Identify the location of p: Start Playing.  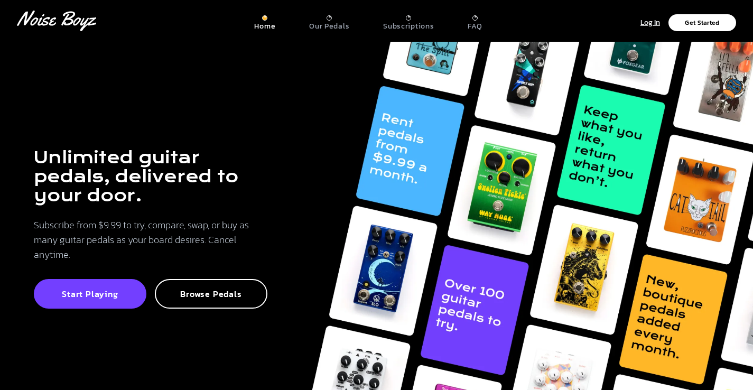
(90, 294).